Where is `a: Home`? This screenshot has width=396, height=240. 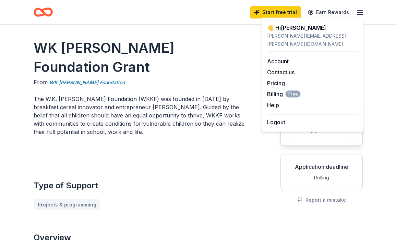
a: Home is located at coordinates (43, 12).